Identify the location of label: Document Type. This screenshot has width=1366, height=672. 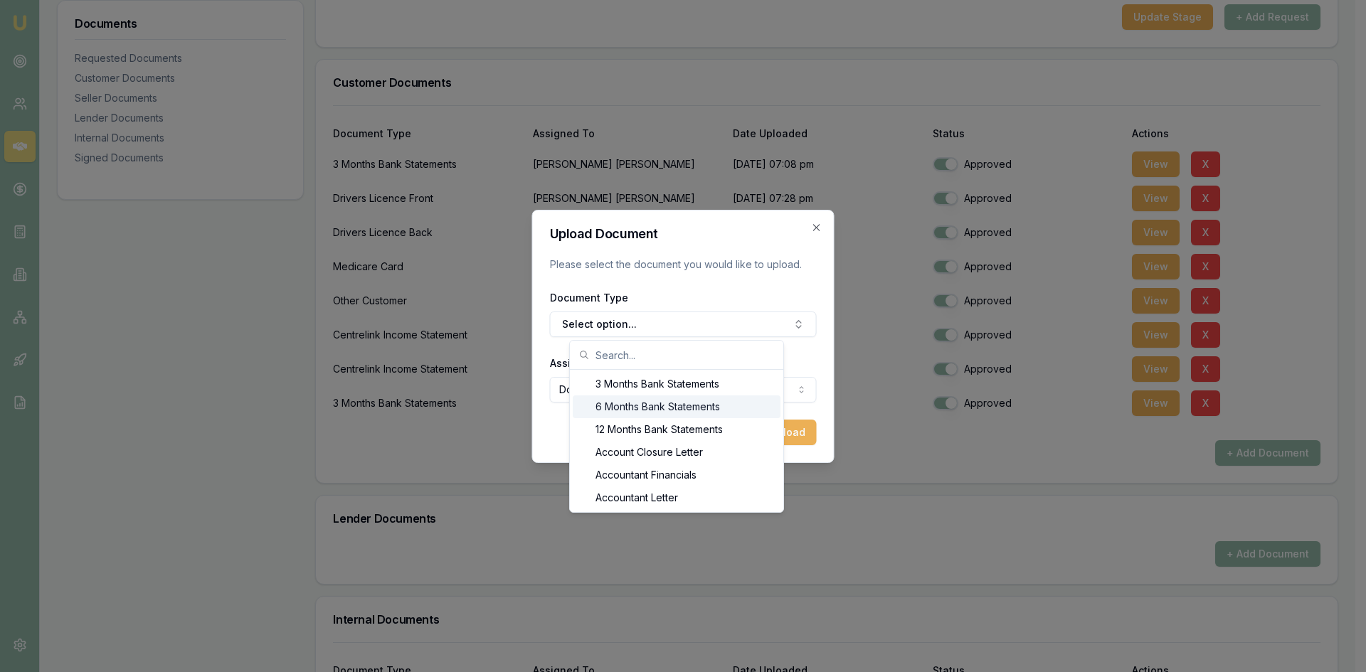
(589, 297).